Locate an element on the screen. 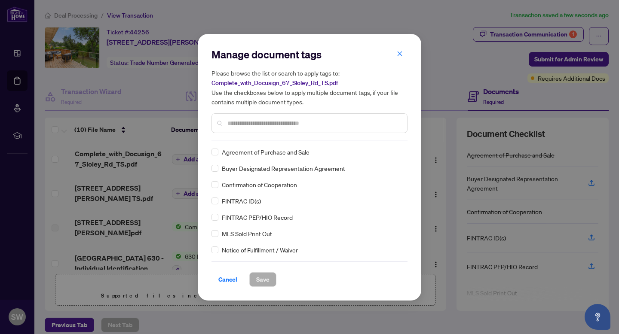 The width and height of the screenshot is (619, 334). span: FINTRAC ID(s) is located at coordinates (241, 201).